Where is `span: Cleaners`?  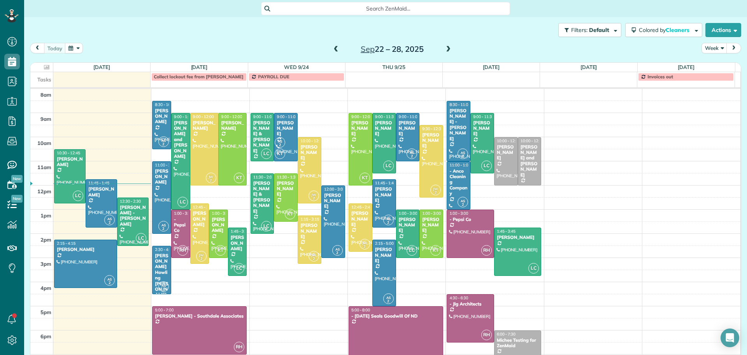
span: Cleaners is located at coordinates (679, 30).